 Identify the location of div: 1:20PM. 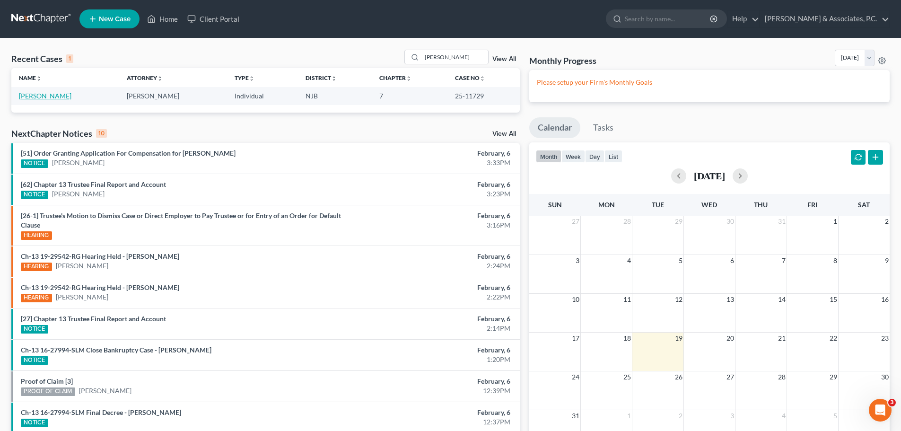
(432, 359).